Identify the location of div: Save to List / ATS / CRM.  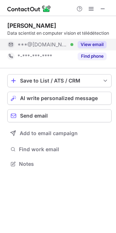
(59, 81).